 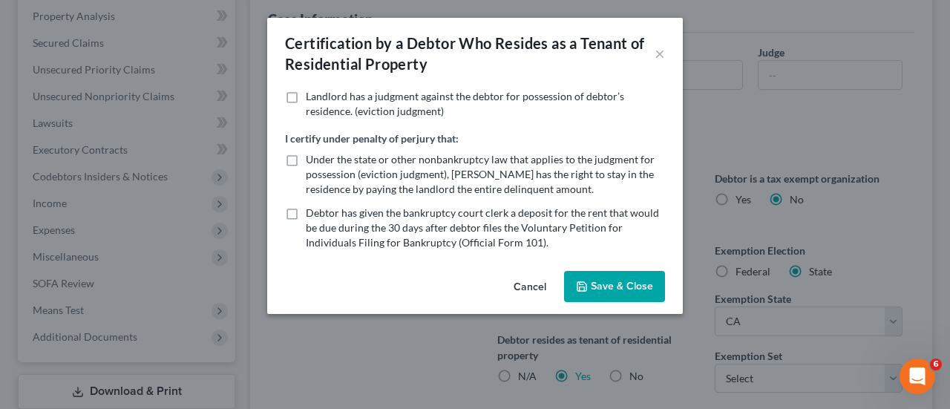 I want to click on span: 6, so click(x=936, y=364).